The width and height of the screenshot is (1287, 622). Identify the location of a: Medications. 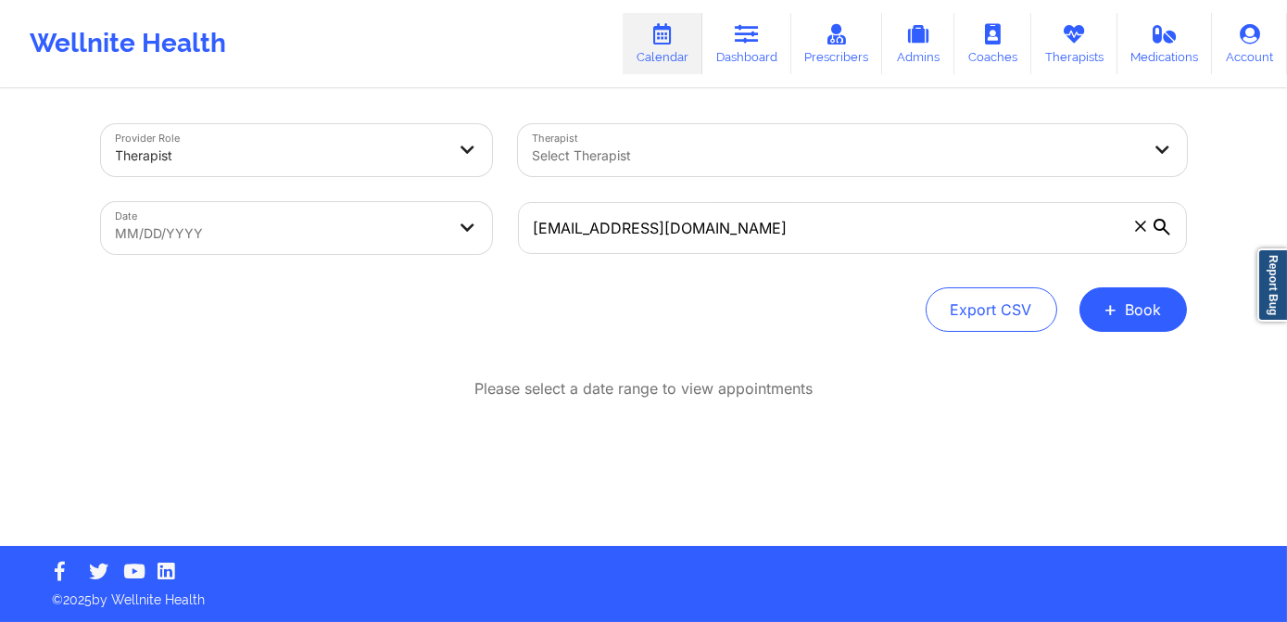
(1164, 44).